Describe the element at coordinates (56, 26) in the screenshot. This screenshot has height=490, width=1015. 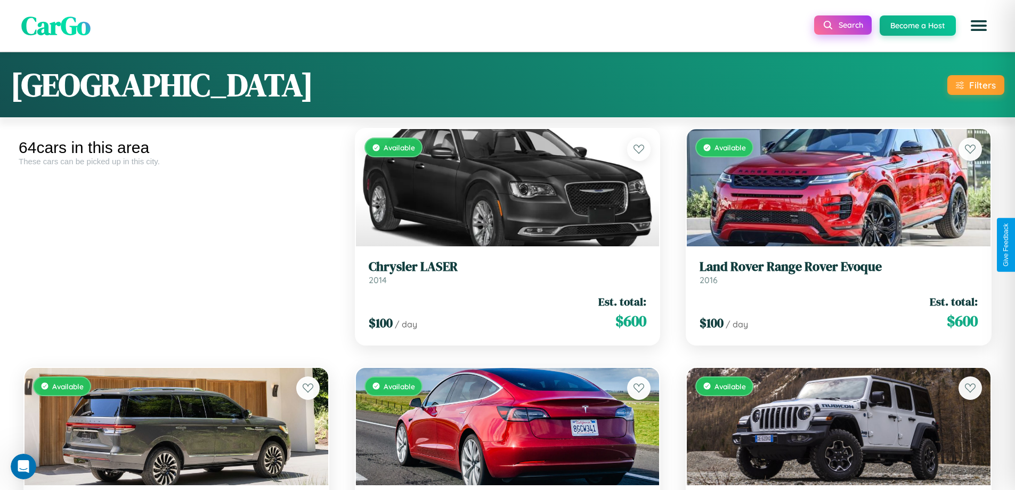
I see `span: CarGo` at that location.